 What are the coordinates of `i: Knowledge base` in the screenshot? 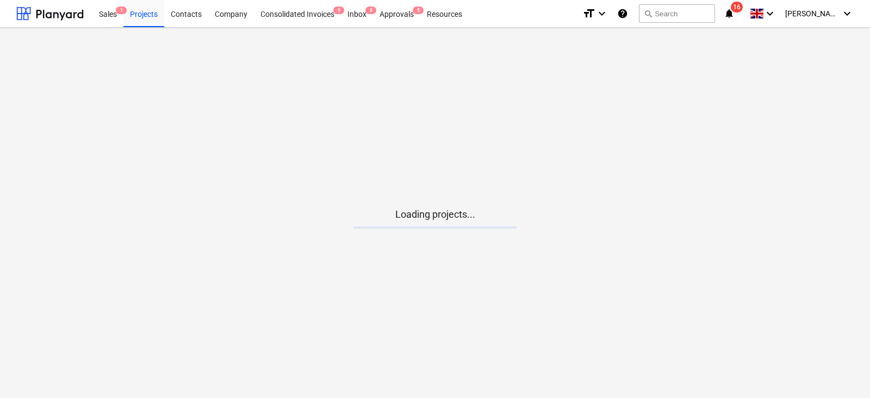 It's located at (622, 14).